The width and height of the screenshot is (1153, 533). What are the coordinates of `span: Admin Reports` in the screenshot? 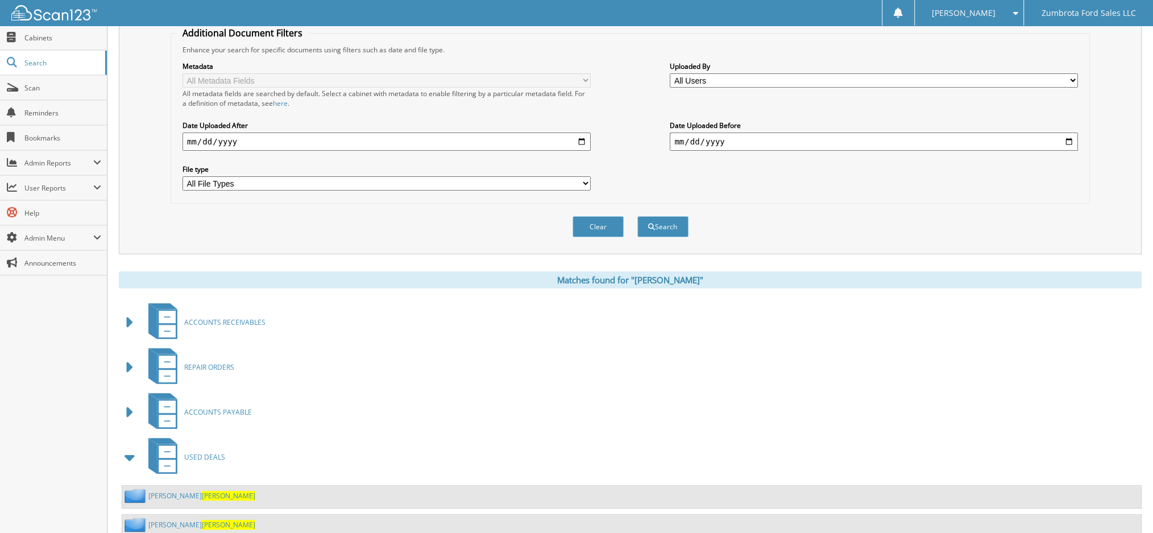 It's located at (59, 163).